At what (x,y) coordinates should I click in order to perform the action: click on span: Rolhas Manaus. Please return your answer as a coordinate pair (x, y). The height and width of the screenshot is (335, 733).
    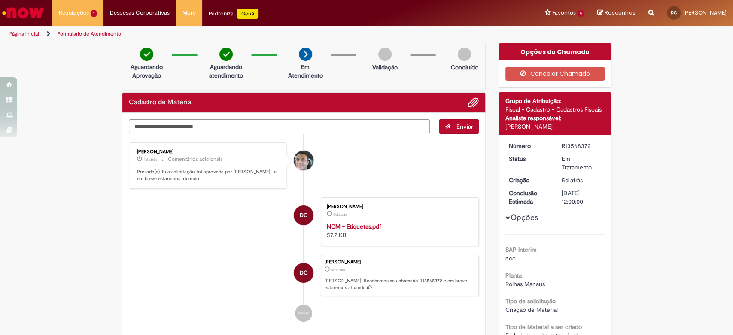
    Looking at the image, I should click on (525, 284).